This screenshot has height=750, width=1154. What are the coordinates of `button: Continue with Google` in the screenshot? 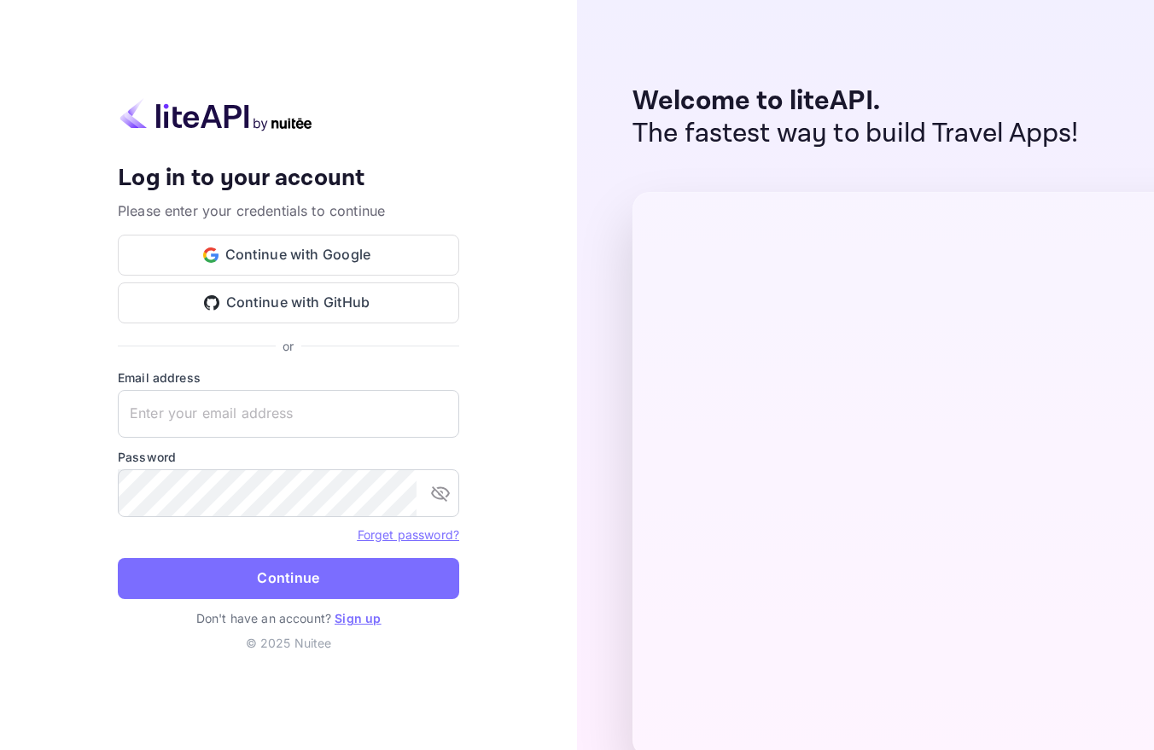 It's located at (289, 255).